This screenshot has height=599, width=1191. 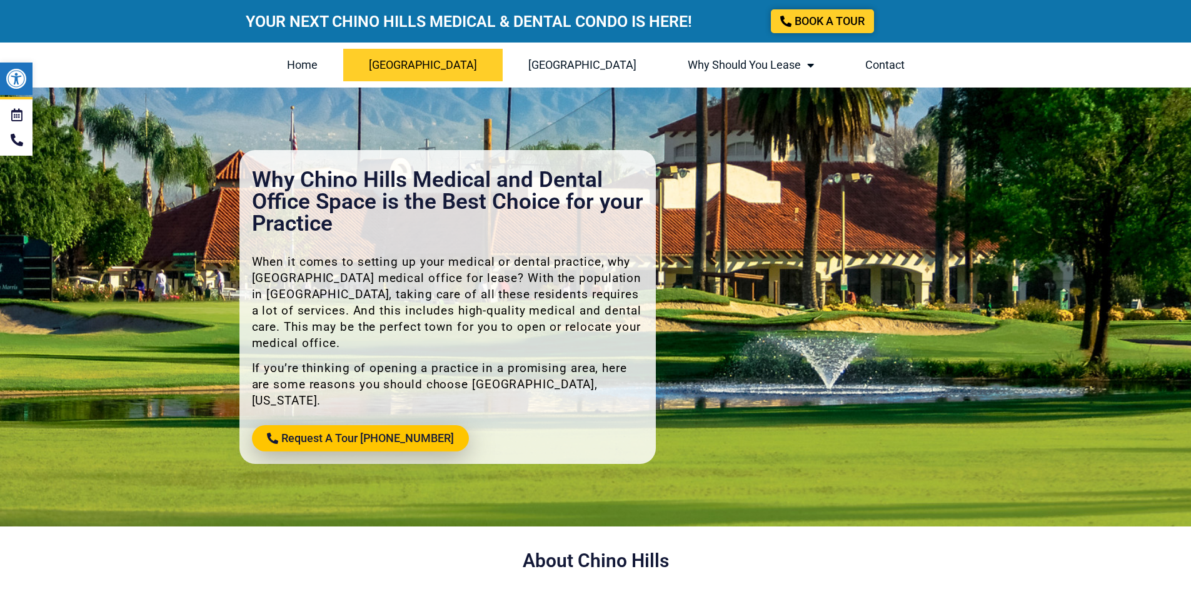 I want to click on p: If you’re thinking of opening a practice in a promising area, here are some reasons you should ch..., so click(x=448, y=385).